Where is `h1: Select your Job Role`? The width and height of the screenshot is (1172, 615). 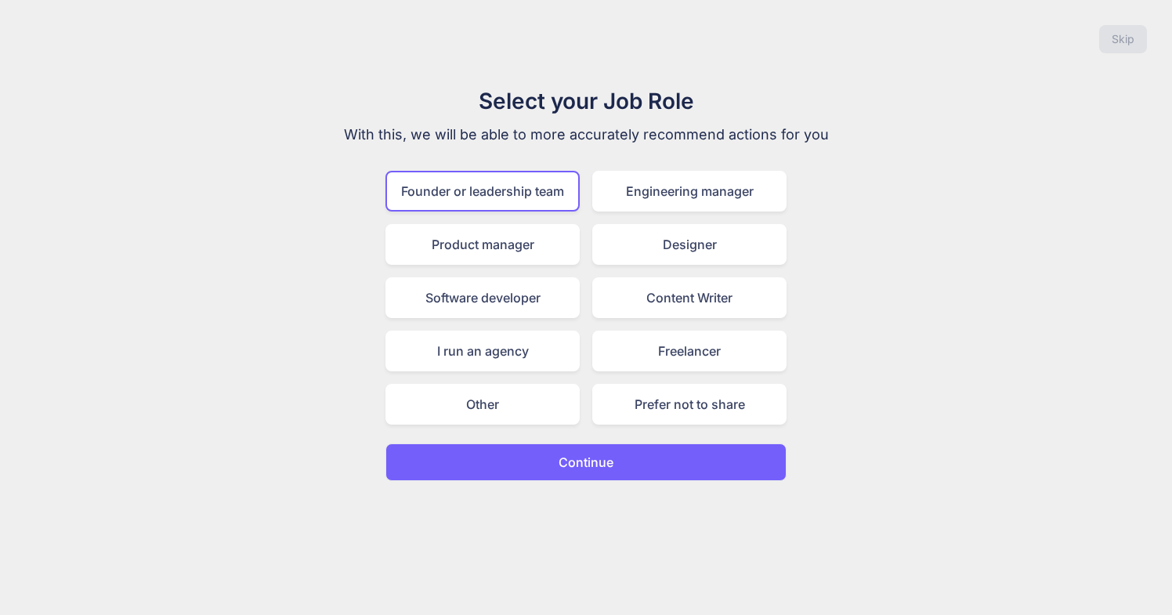
h1: Select your Job Role is located at coordinates (586, 101).